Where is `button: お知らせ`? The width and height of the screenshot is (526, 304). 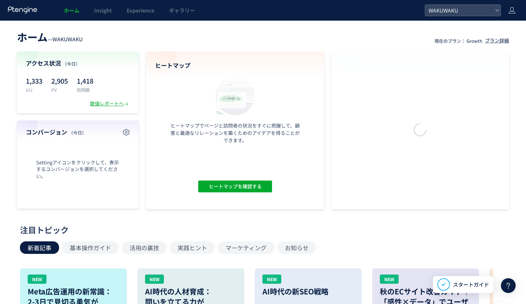 button: お知らせ is located at coordinates (297, 248).